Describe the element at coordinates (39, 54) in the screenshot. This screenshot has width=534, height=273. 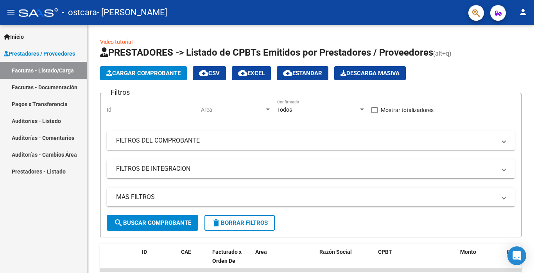
I see `span: Prestadores / Proveedores` at that location.